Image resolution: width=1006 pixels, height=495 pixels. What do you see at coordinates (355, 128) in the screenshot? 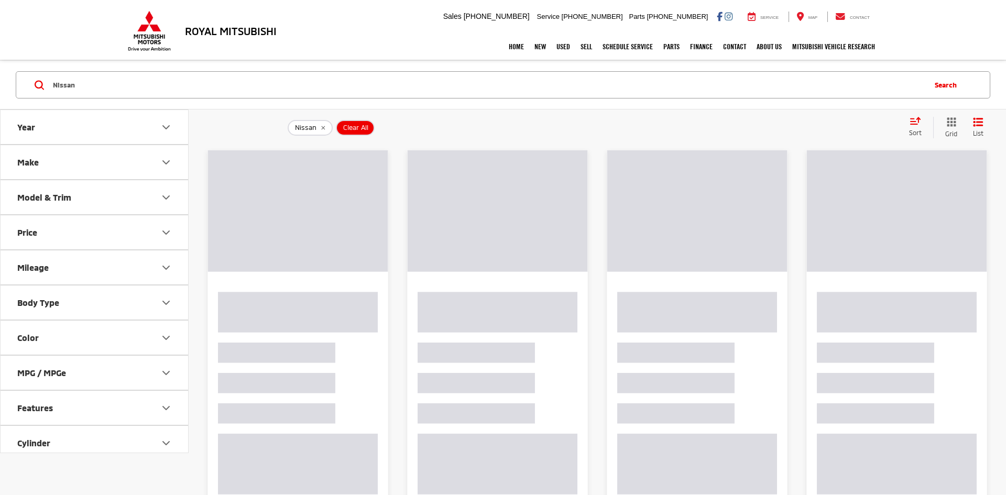
I see `button: Clear All` at bounding box center [355, 128].